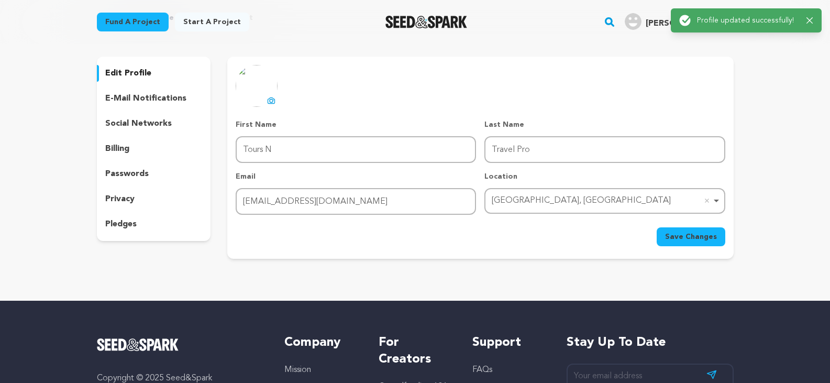  I want to click on input: Last Name, so click(604, 149).